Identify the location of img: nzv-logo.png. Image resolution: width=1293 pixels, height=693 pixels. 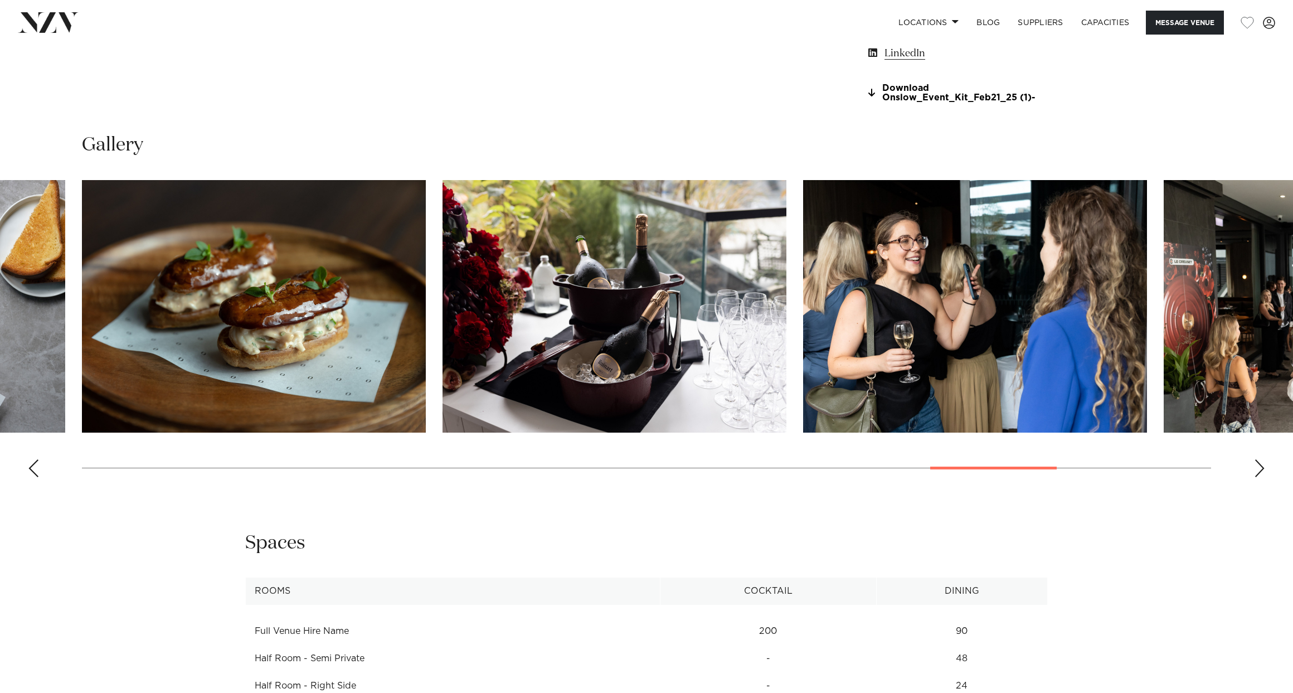
(48, 22).